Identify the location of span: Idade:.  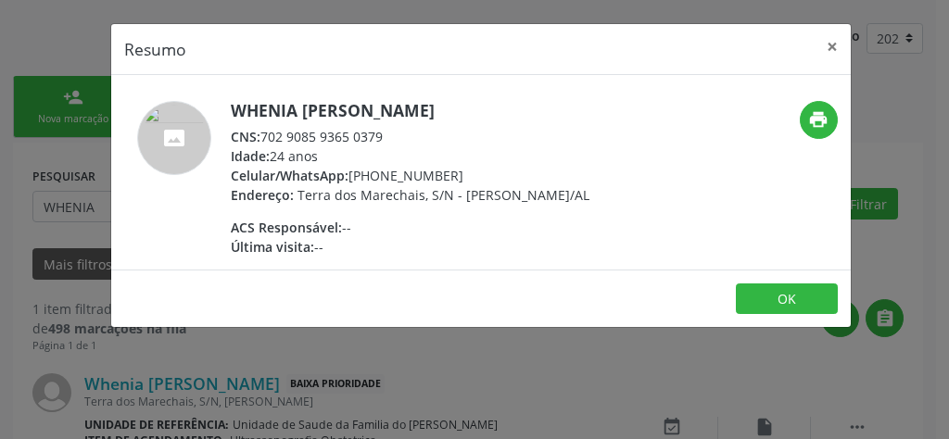
(250, 156).